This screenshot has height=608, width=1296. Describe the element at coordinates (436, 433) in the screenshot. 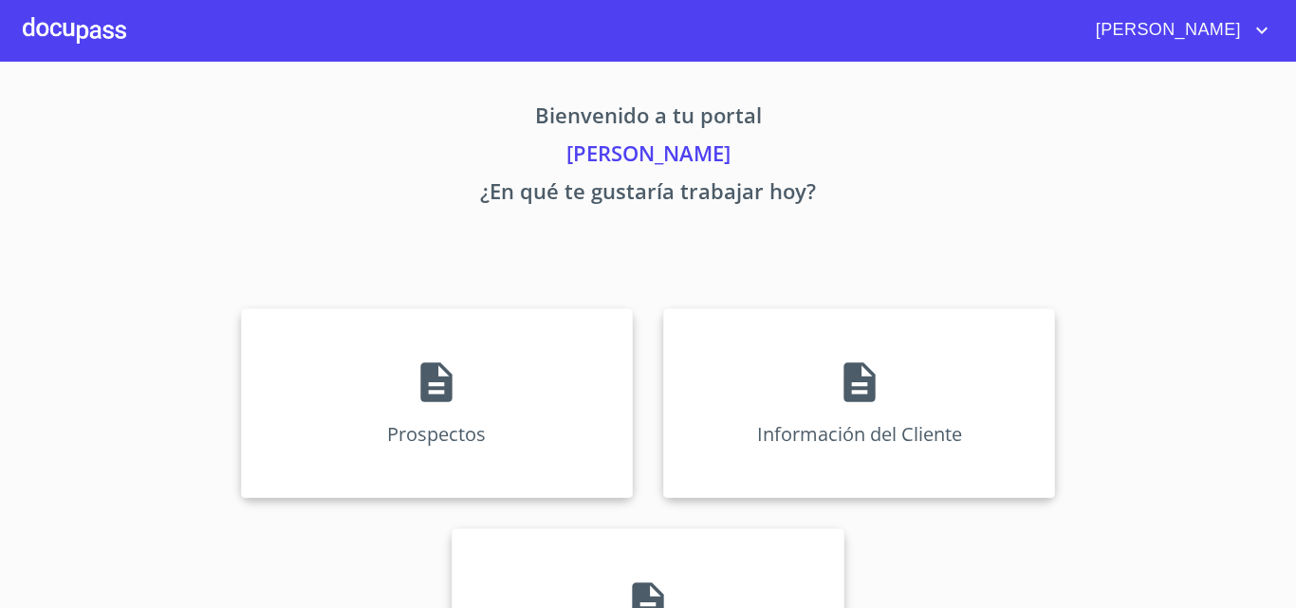

I see `p: Prospectos` at that location.